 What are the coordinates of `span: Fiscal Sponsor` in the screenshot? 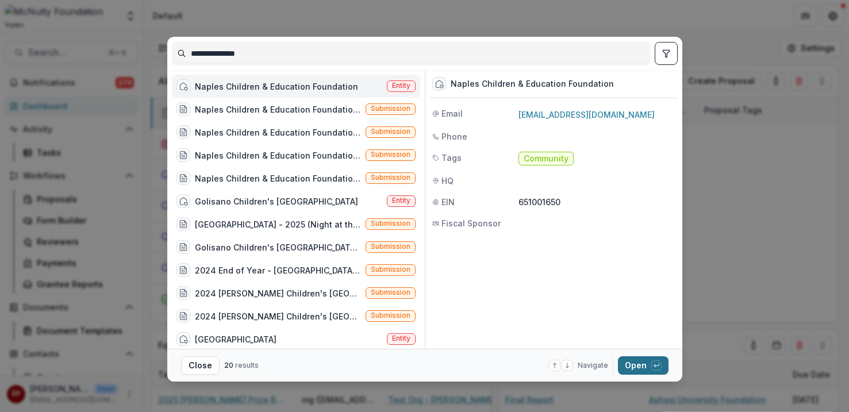 It's located at (471, 223).